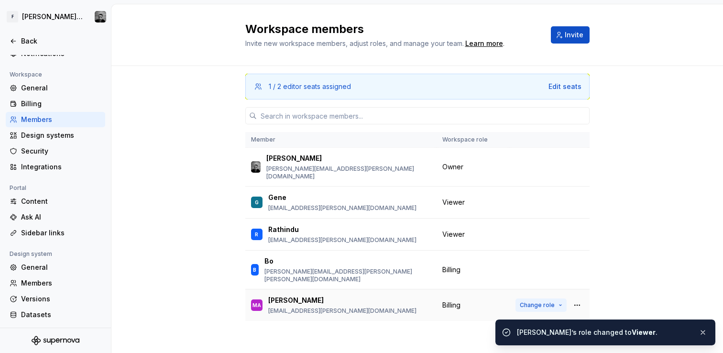  Describe the element at coordinates (55, 104) in the screenshot. I see `a: Billing` at that location.